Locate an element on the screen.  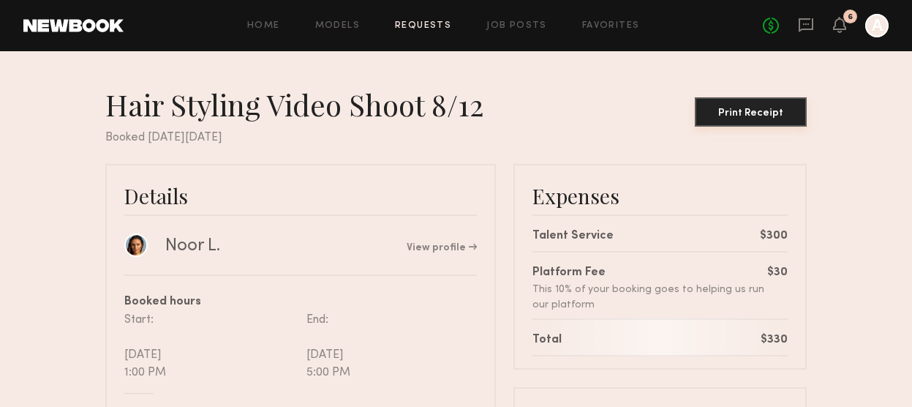
a: Job Posts is located at coordinates (516, 26).